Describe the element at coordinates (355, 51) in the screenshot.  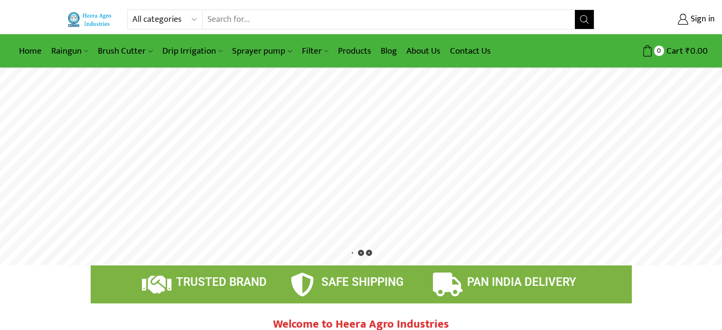
I see `a: Products` at that location.